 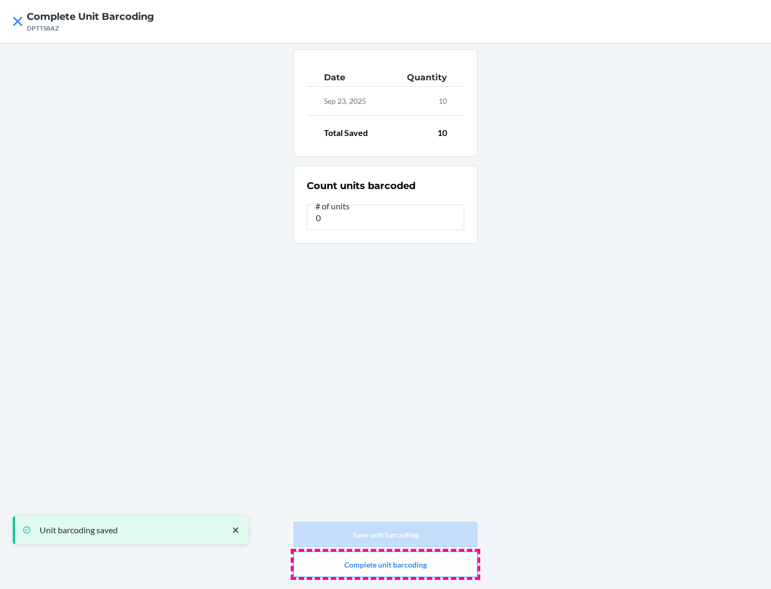 I want to click on h4: Complete Unit barcoding, so click(x=90, y=17).